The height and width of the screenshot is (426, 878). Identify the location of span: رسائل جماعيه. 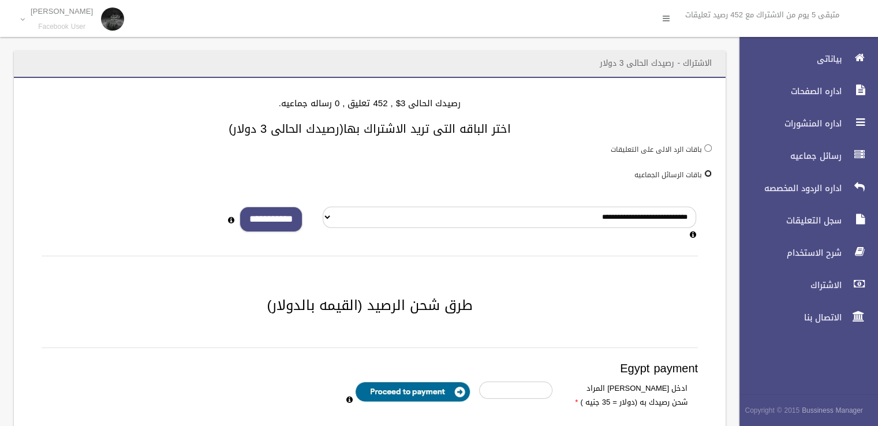
(787, 156).